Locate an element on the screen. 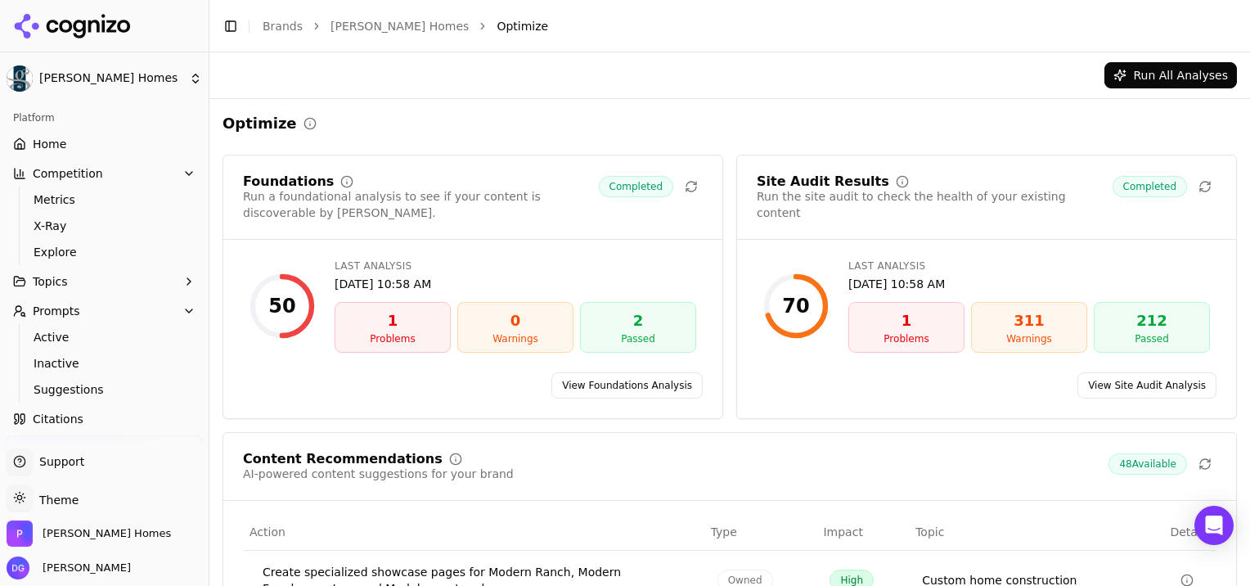 The height and width of the screenshot is (586, 1250). div: Open Intercom Messenger is located at coordinates (1214, 525).